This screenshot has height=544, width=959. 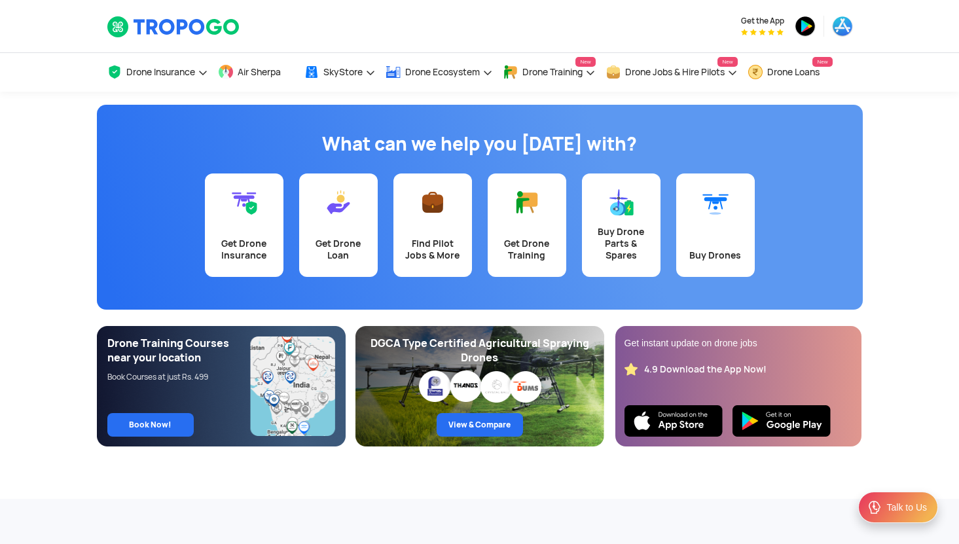 What do you see at coordinates (157, 72) in the screenshot?
I see `a: Drone Insurance` at bounding box center [157, 72].